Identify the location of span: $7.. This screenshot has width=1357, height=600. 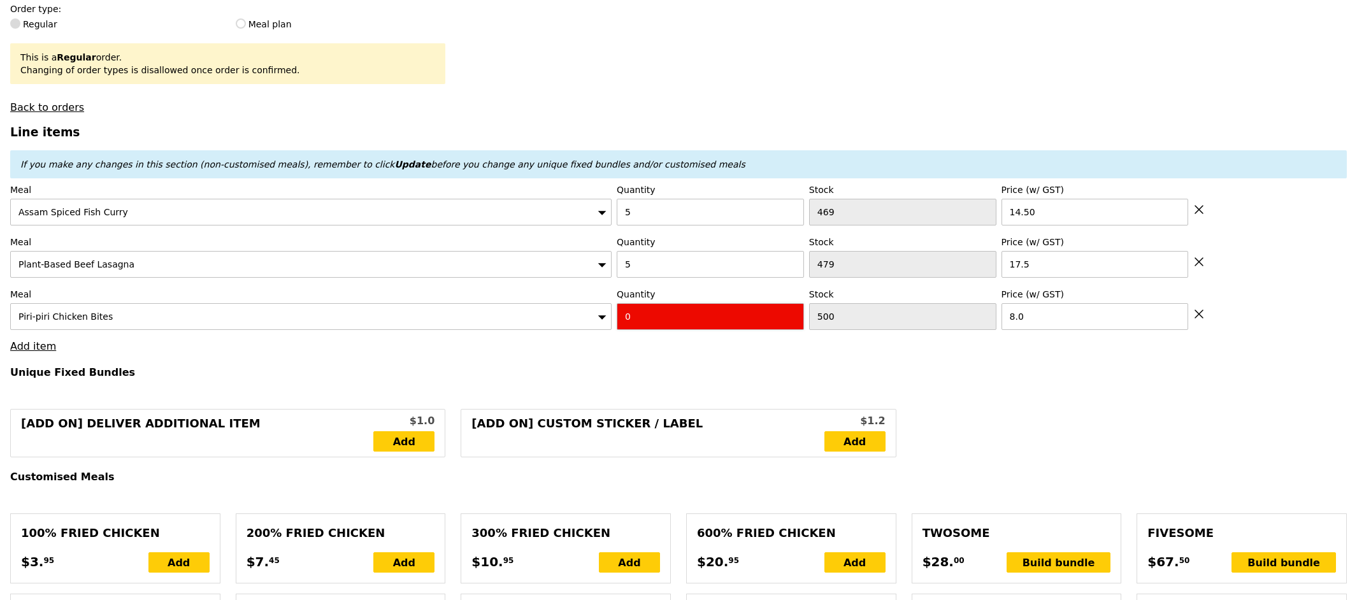
(257, 562).